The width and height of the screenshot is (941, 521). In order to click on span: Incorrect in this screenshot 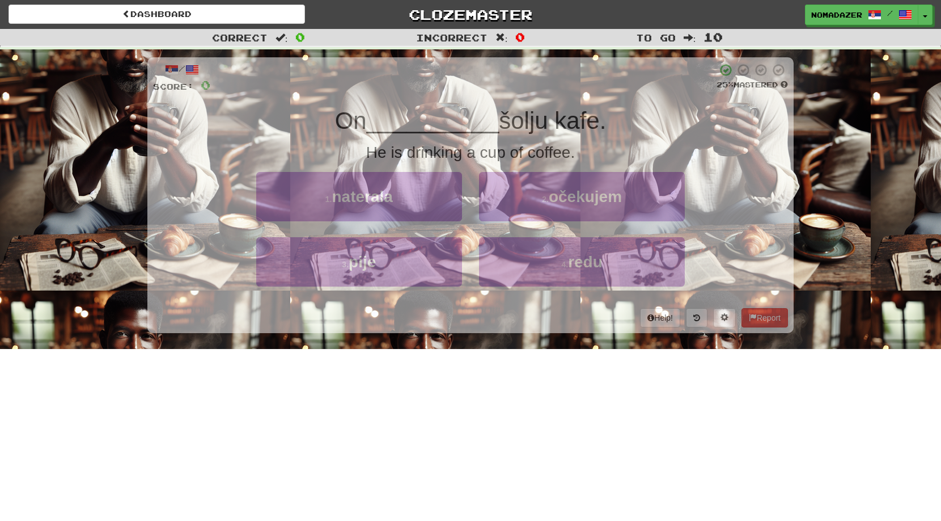, I will do `click(452, 37)`.